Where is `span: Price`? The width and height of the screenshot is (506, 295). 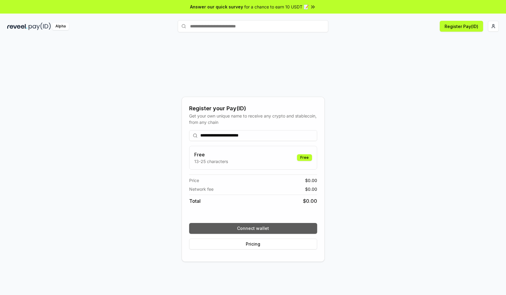
span: Price is located at coordinates (194, 180).